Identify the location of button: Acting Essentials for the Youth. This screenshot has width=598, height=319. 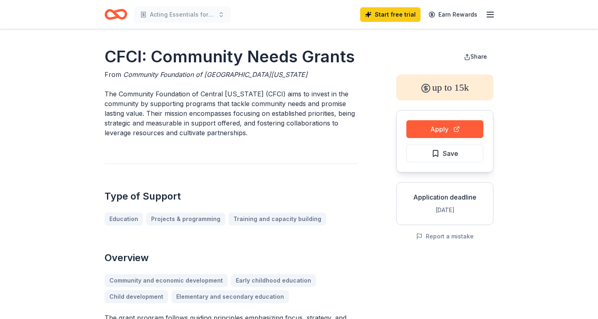
(182, 15).